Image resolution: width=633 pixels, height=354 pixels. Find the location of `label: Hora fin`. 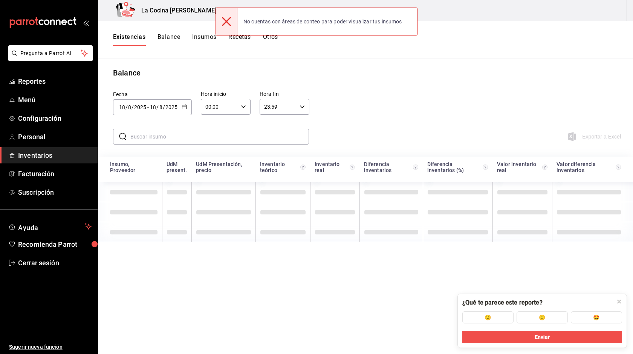

label: Hora fin is located at coordinates (285, 94).